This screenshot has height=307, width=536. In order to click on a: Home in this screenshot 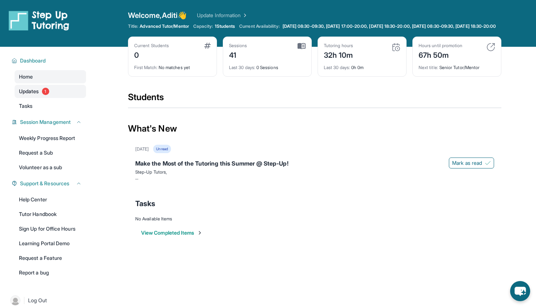, I will do `click(50, 77)`.